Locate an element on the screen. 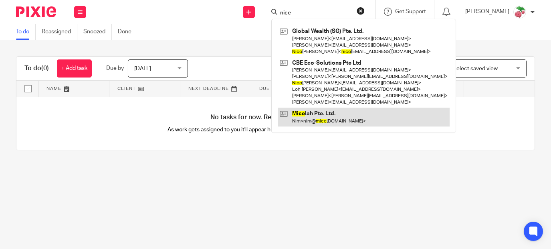 This screenshot has width=551, height=249. a: Reassigned is located at coordinates (59, 32).